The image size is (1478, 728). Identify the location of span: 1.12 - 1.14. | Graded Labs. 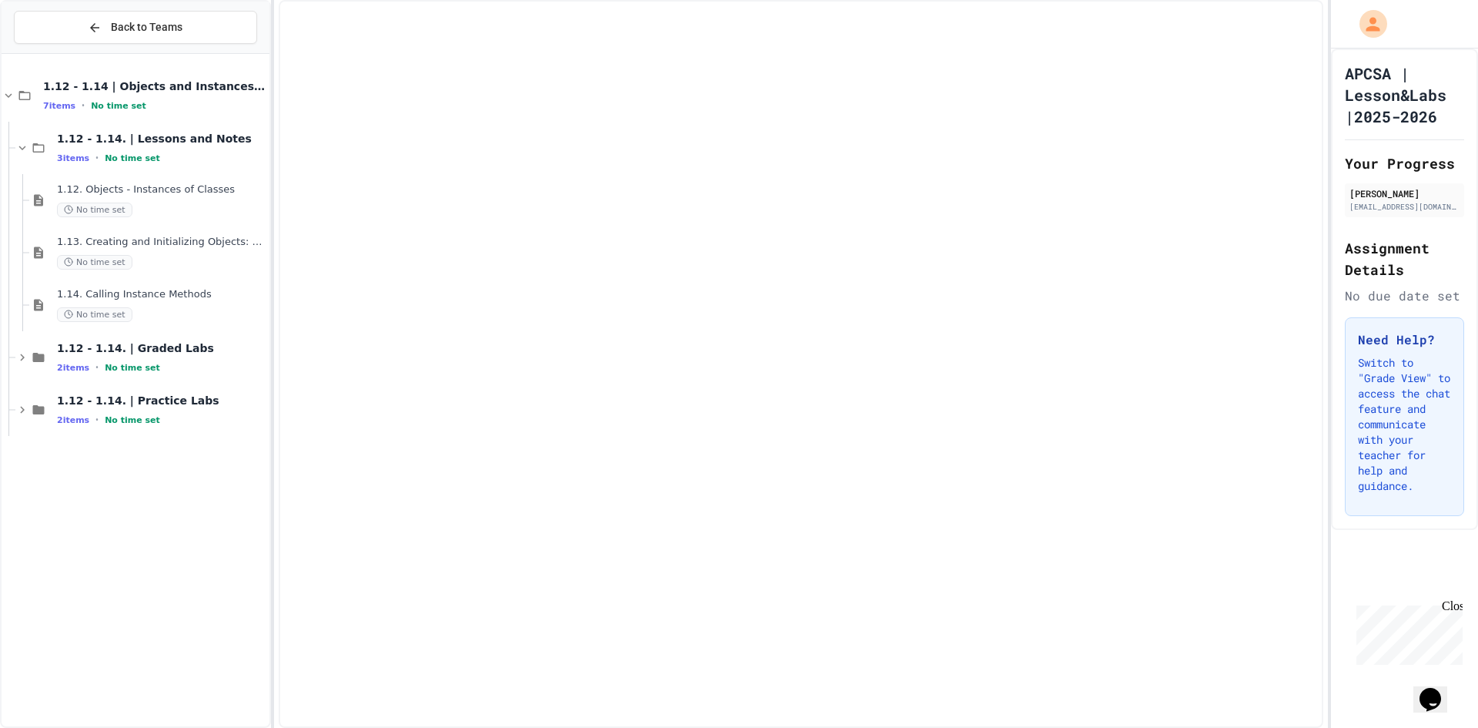
(162, 348).